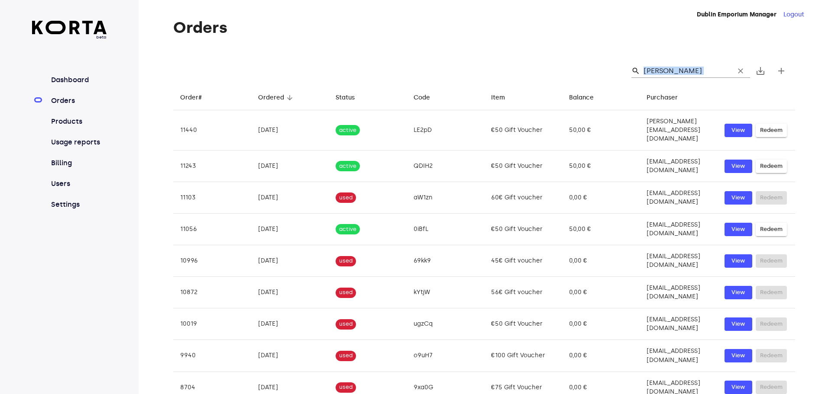 The image size is (825, 394). I want to click on h1: Orders, so click(484, 28).